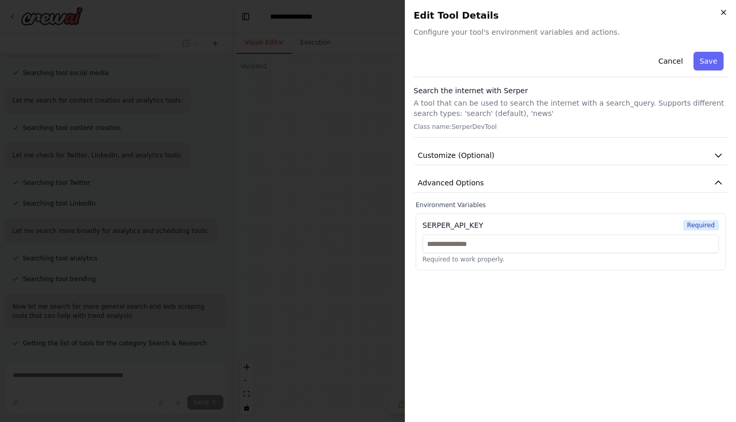 This screenshot has width=736, height=422. What do you see at coordinates (571, 183) in the screenshot?
I see `button: Advanced Options` at bounding box center [571, 183].